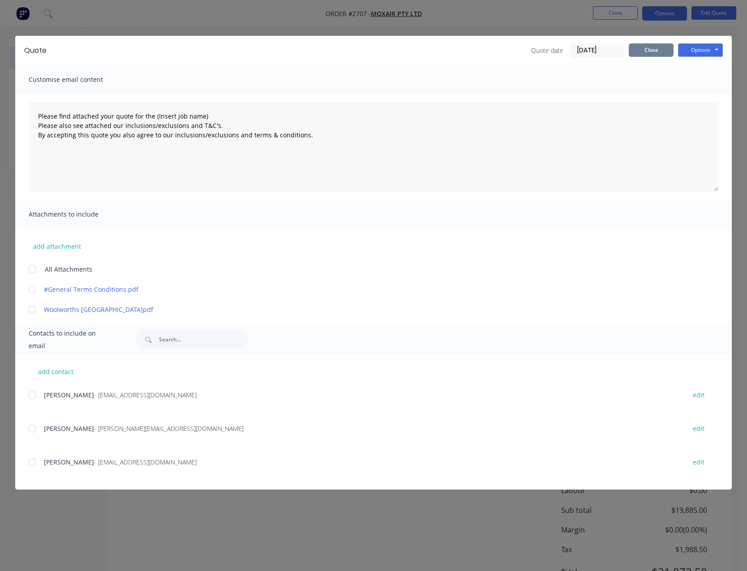 The image size is (747, 571). I want to click on input: Search..., so click(203, 340).